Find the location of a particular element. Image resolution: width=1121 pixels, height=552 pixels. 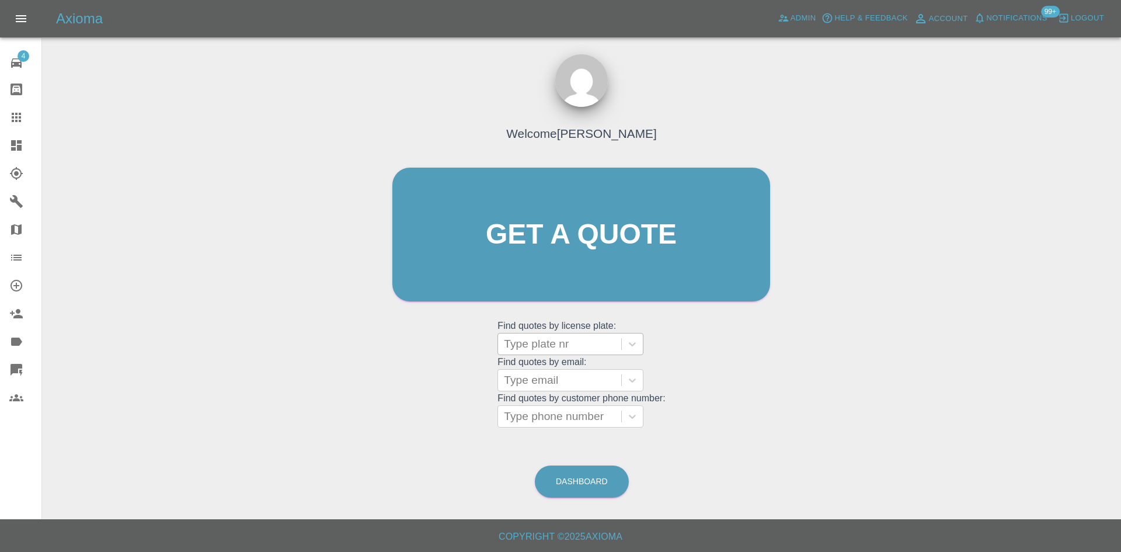

h5: Axioma is located at coordinates (79, 19).